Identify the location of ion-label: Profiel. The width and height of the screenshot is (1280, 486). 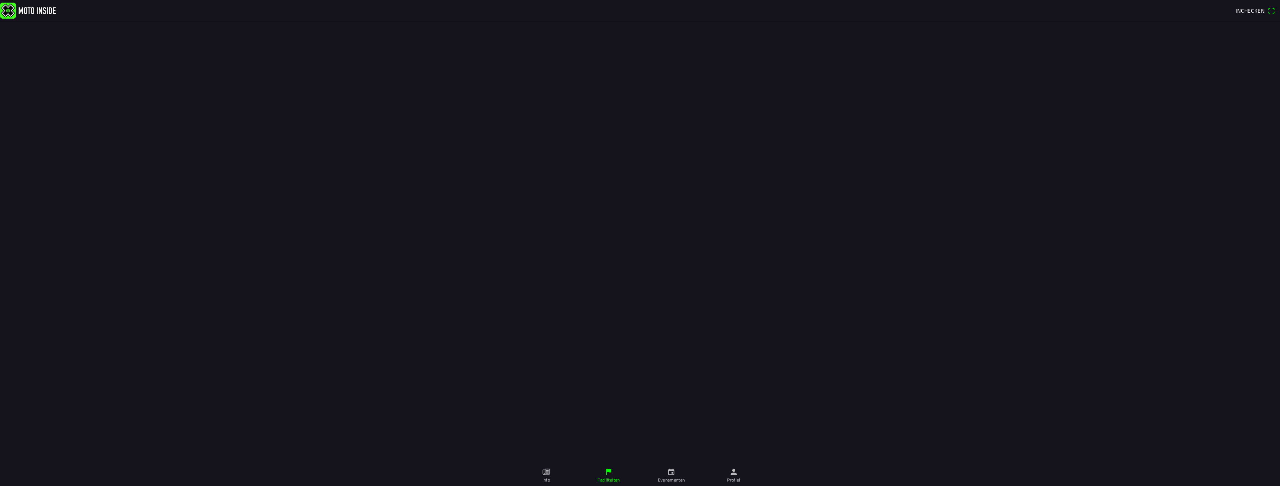
(734, 480).